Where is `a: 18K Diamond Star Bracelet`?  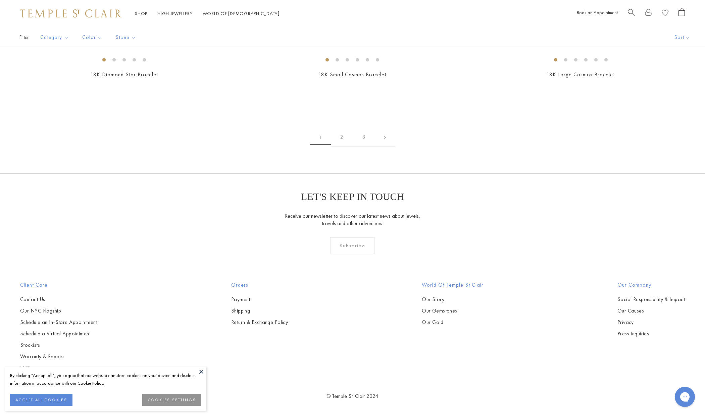
a: 18K Diamond Star Bracelet is located at coordinates (124, 74).